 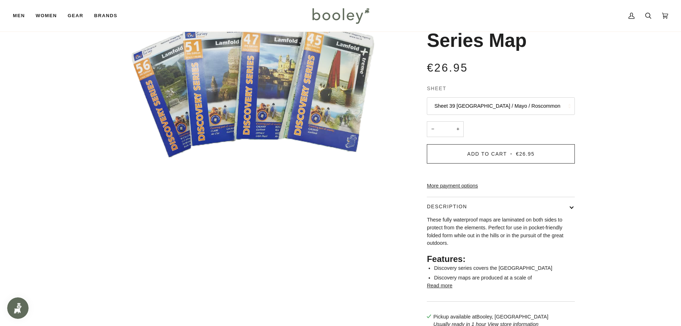 I want to click on p: These fully waterproof maps are laminated on both sides to protect from the elements. Perfect for..., so click(x=501, y=231).